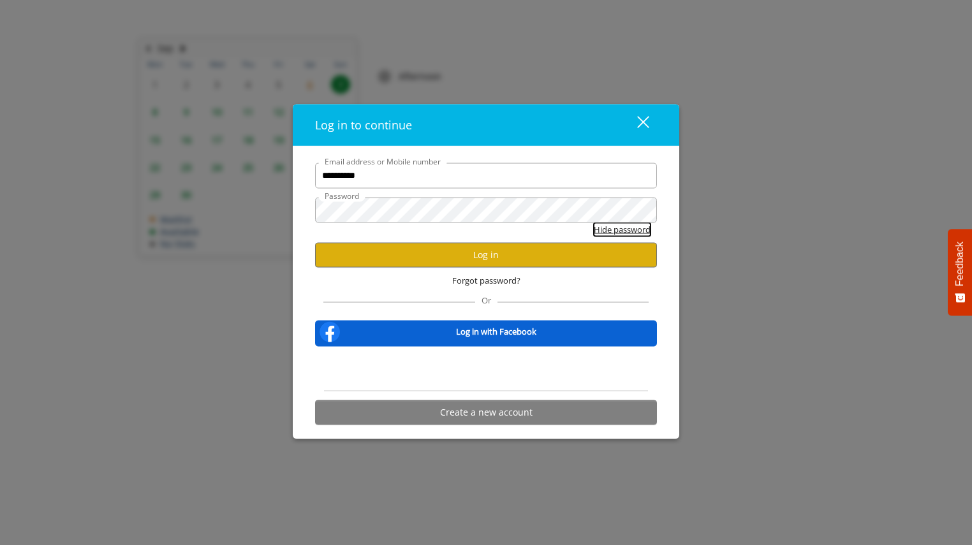 The image size is (972, 545). Describe the element at coordinates (364, 124) in the screenshot. I see `span: Log in to continue` at that location.